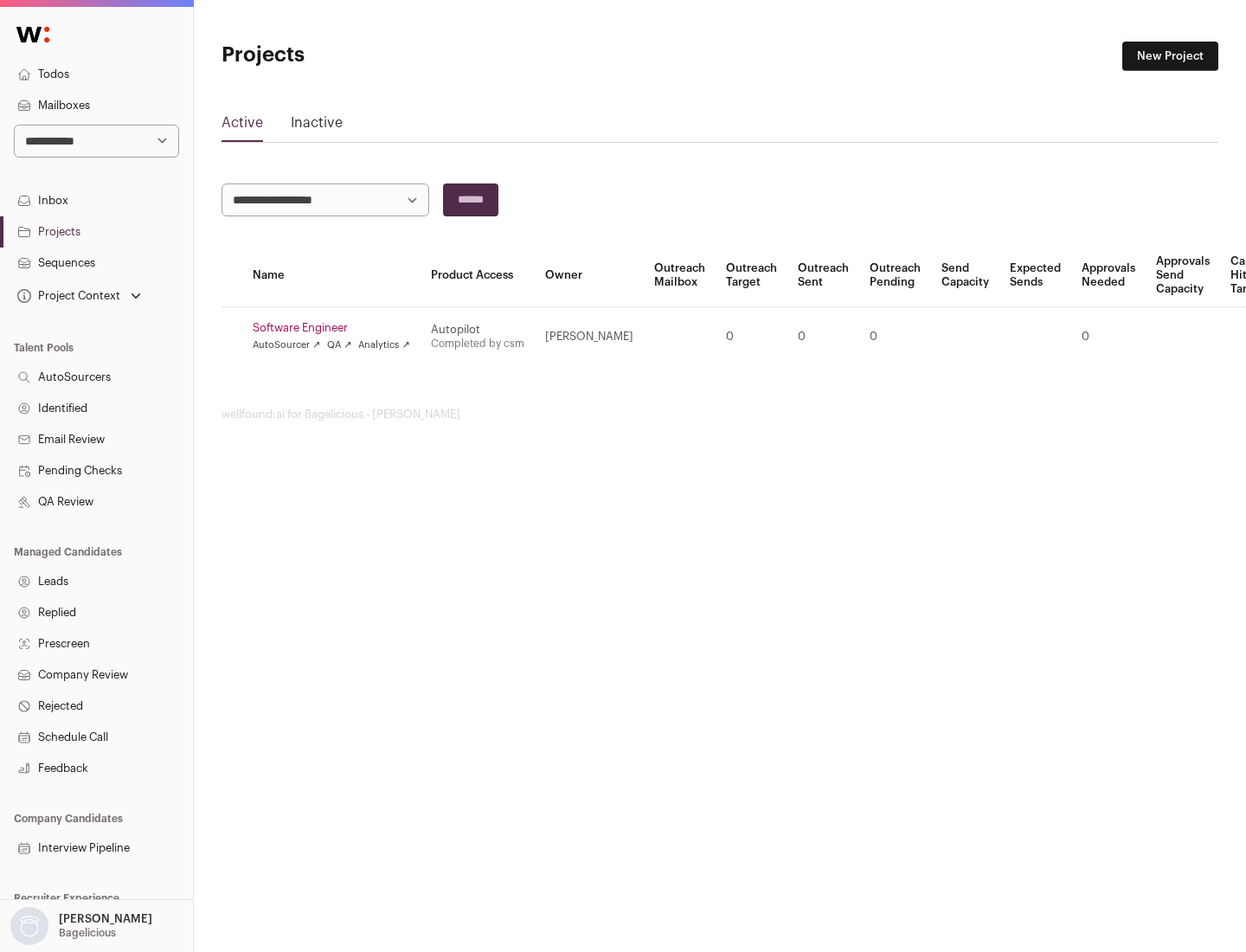  Describe the element at coordinates (383, 345) in the screenshot. I see `a: Analytics ↗` at that location.